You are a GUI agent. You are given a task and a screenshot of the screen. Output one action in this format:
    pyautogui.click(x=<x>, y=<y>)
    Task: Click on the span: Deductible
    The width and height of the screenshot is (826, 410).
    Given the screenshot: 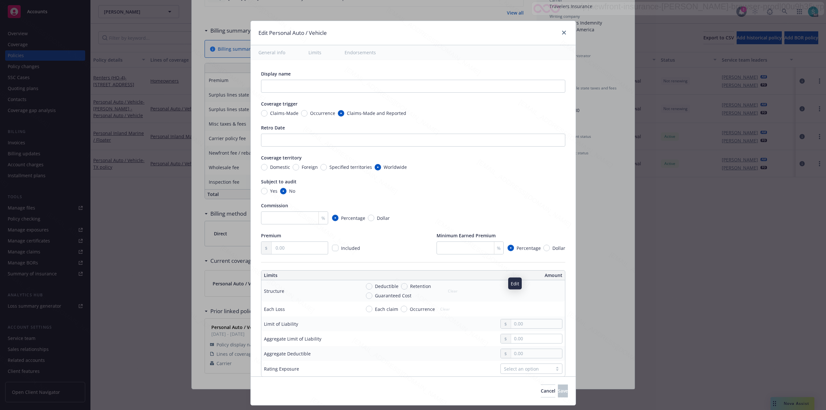 What is the action you would take?
    pyautogui.click(x=387, y=286)
    